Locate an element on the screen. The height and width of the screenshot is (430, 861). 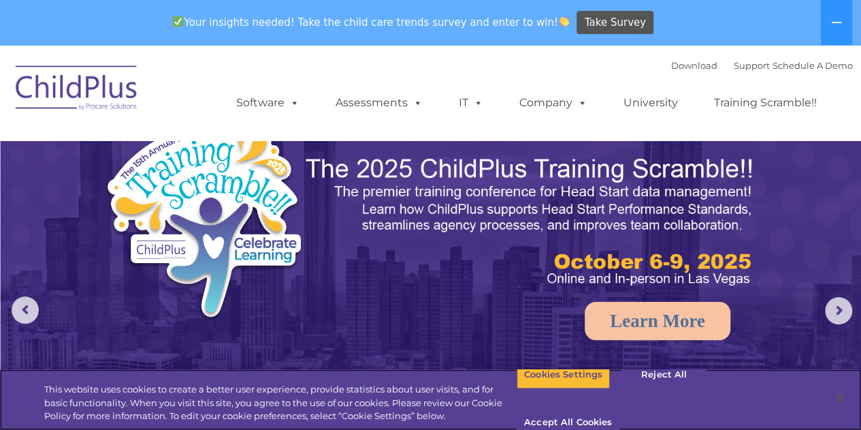
a: Schedule A Demo is located at coordinates (813, 65).